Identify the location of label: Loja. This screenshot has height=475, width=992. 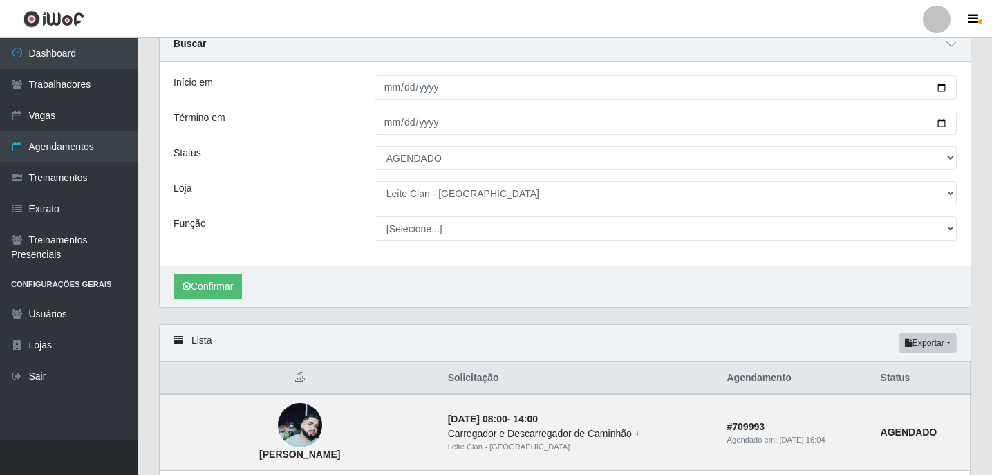
(182, 188).